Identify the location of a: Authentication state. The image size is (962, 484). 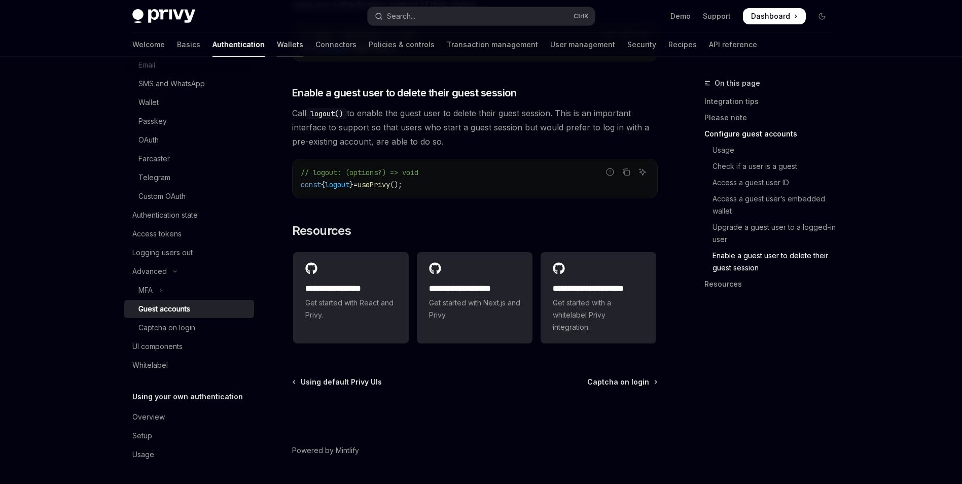
(189, 215).